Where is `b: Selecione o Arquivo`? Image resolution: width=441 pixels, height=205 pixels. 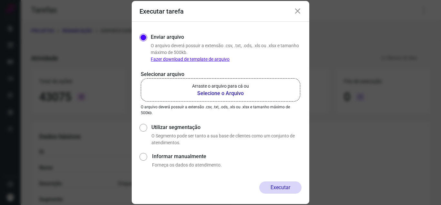 b: Selecione o Arquivo is located at coordinates (220, 93).